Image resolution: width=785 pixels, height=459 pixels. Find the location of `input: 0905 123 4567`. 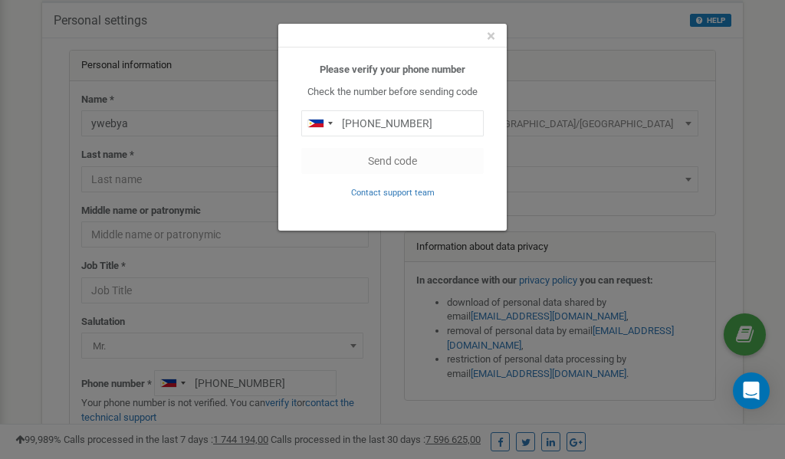

input: 0905 123 4567 is located at coordinates (392, 123).